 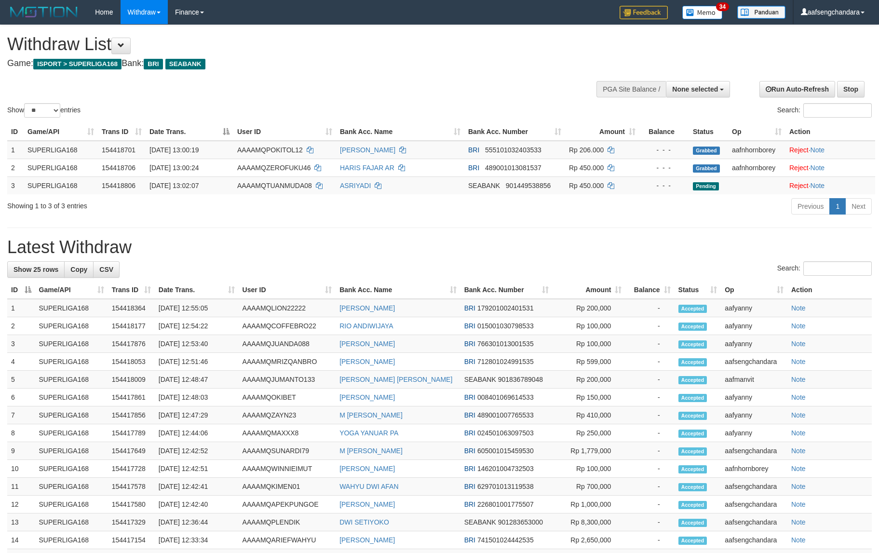 I want to click on td: 154417329, so click(x=131, y=522).